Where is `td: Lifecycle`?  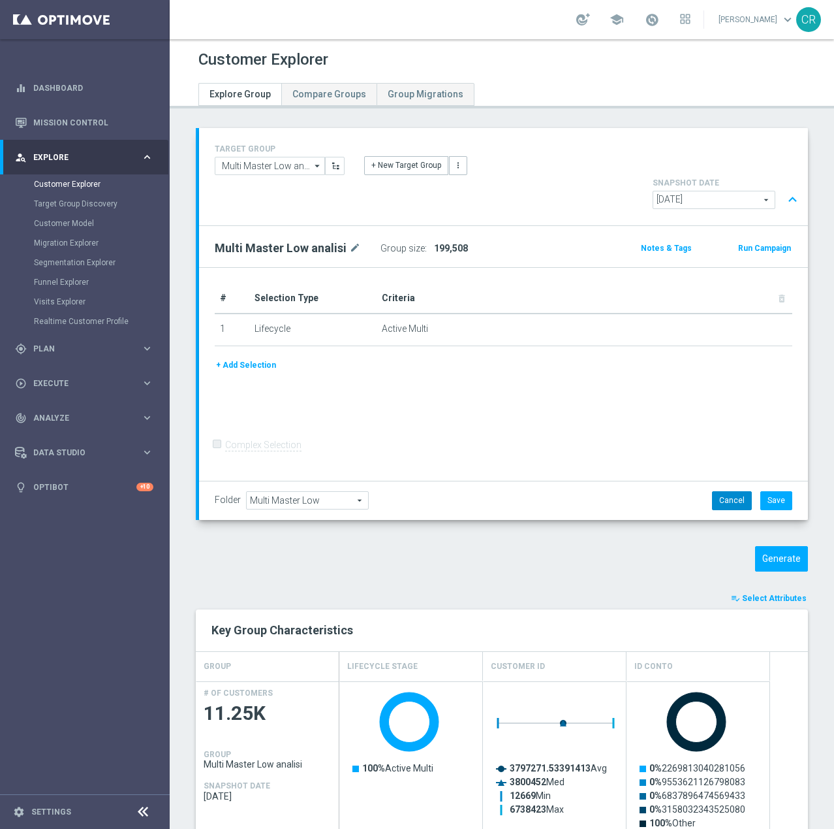 td: Lifecycle is located at coordinates (313, 330).